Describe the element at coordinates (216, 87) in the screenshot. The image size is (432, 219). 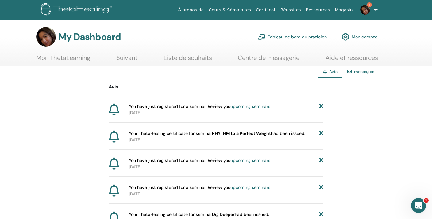
I see `p: Avis` at that location.